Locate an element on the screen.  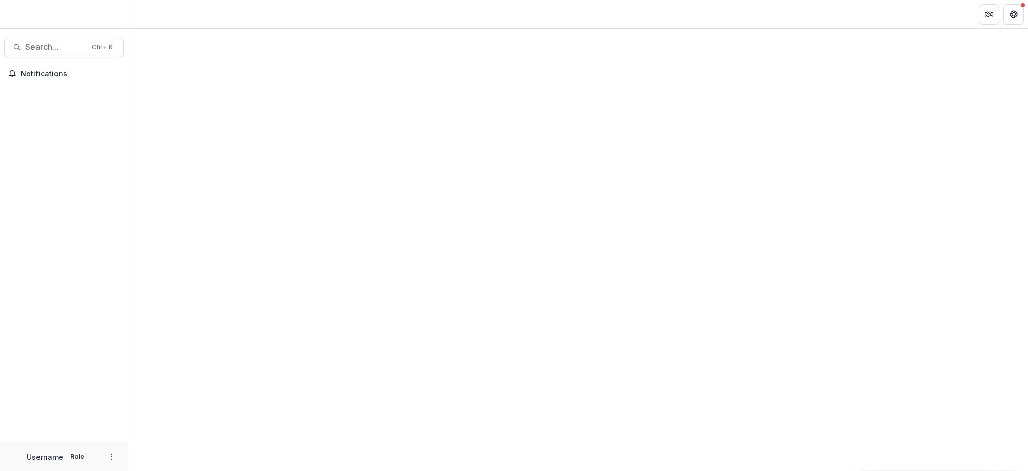
div: Ctrl + K is located at coordinates (102, 47).